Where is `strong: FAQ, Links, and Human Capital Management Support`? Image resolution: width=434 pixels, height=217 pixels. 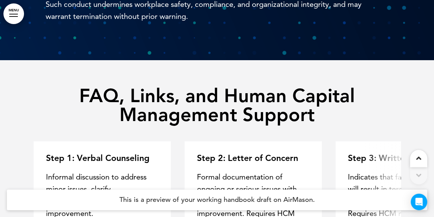
strong: FAQ, Links, and Human Capital Management Support is located at coordinates (217, 105).